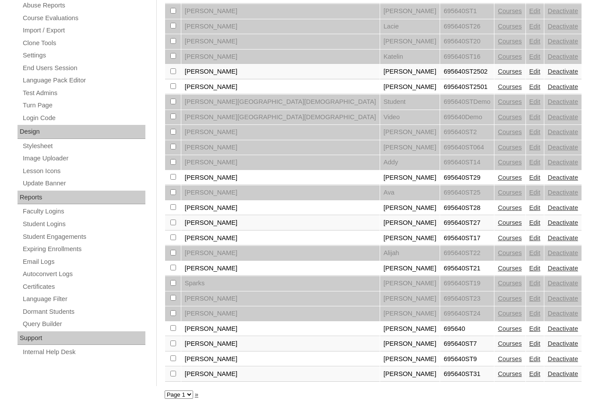  I want to click on a: Update Banner, so click(84, 183).